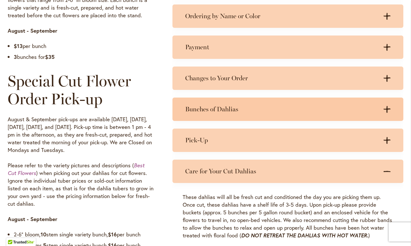 Image resolution: width=411 pixels, height=246 pixels. I want to click on summary: Care for Your Cut Dahlias, so click(288, 171).